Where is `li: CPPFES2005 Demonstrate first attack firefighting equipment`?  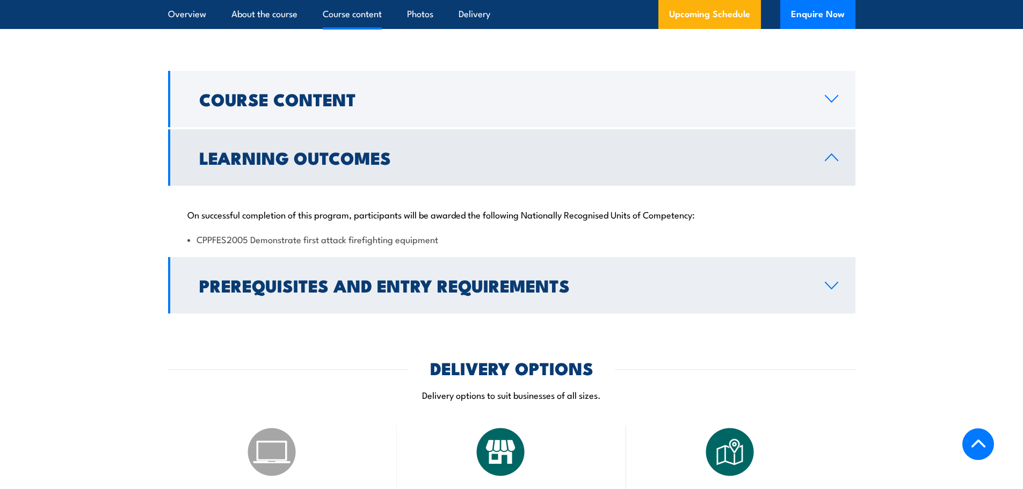 li: CPPFES2005 Demonstrate first attack firefighting equipment is located at coordinates (512, 239).